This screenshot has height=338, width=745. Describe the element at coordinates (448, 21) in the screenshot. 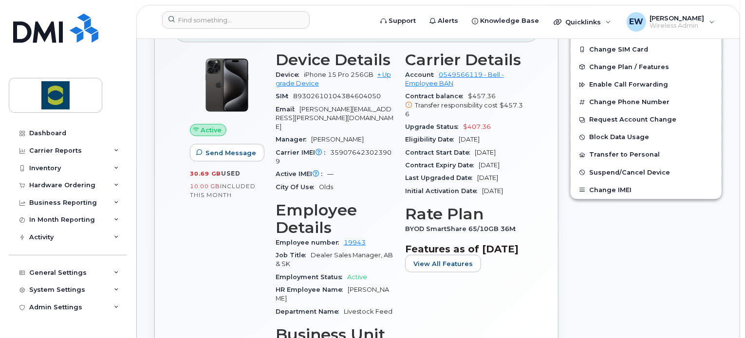

I see `span: Alerts` at that location.